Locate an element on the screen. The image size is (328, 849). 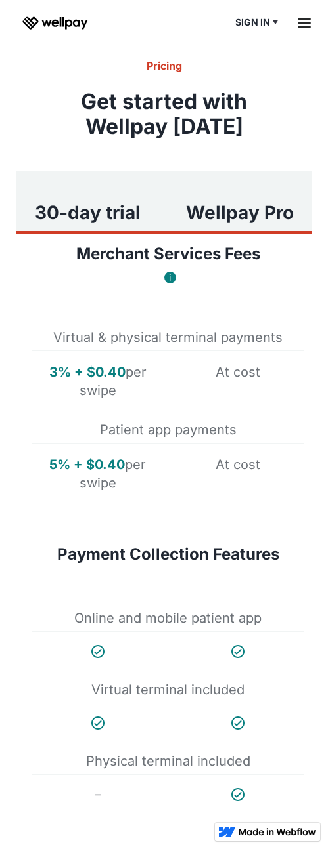
strong: 5% + $0.40 is located at coordinates (87, 465).